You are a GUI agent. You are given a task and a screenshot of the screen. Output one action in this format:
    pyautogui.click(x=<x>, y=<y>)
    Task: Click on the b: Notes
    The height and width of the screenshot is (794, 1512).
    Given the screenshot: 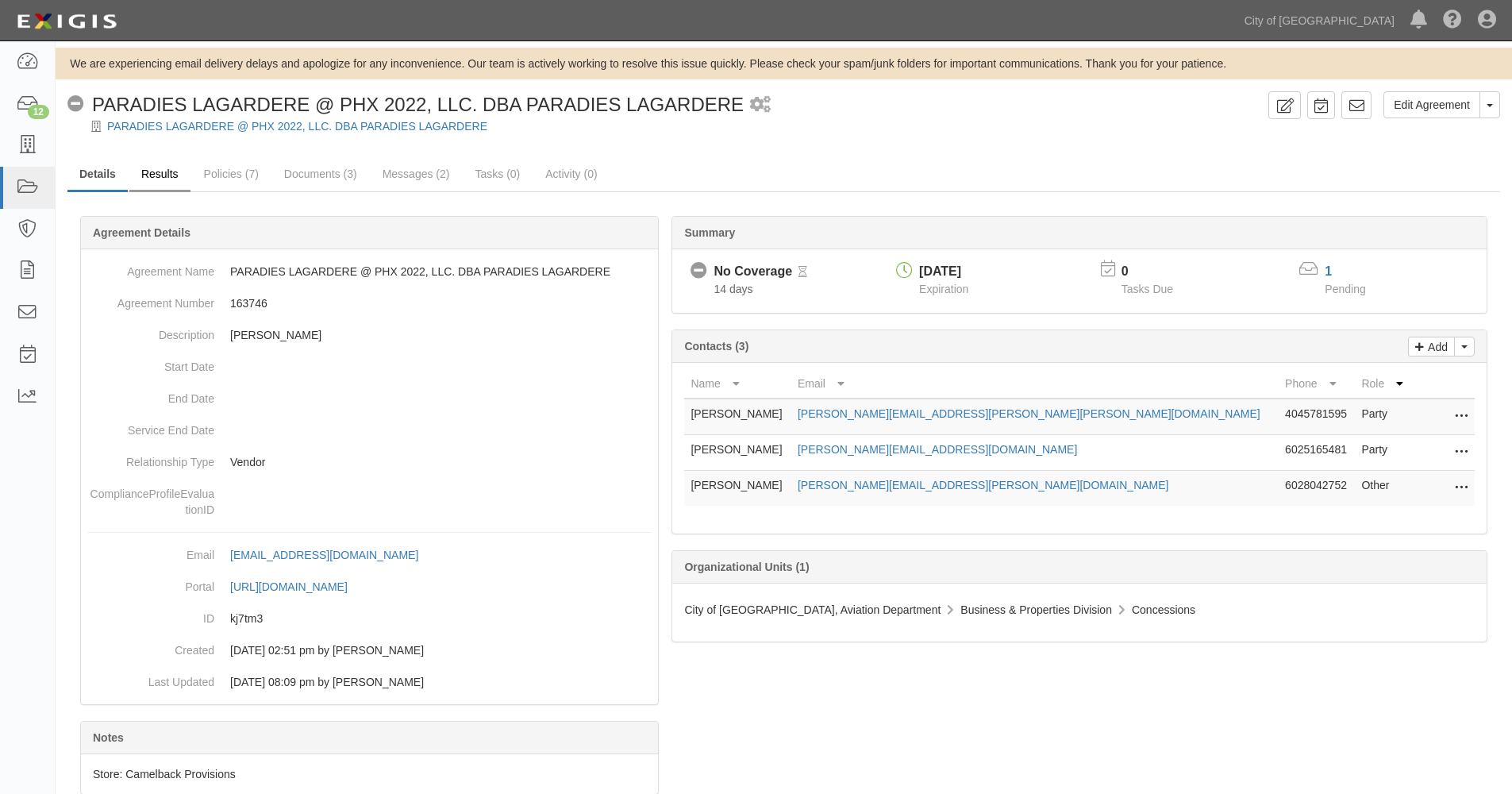 What is the action you would take?
    pyautogui.click(x=108, y=737)
    